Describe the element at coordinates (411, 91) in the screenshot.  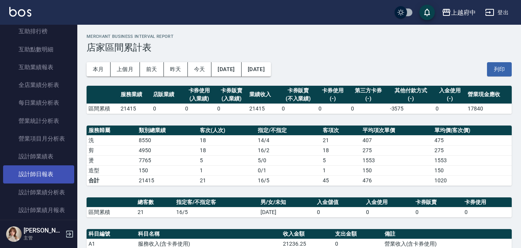
I see `div: 其他付款方式` at that location.